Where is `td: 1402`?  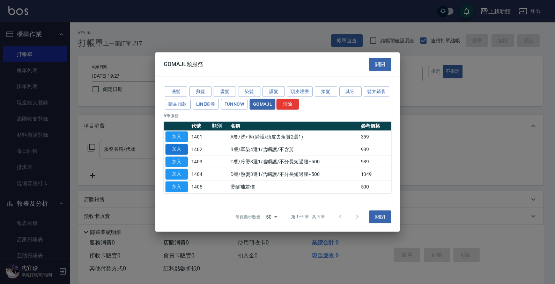
td: 1402 is located at coordinates (200, 149).